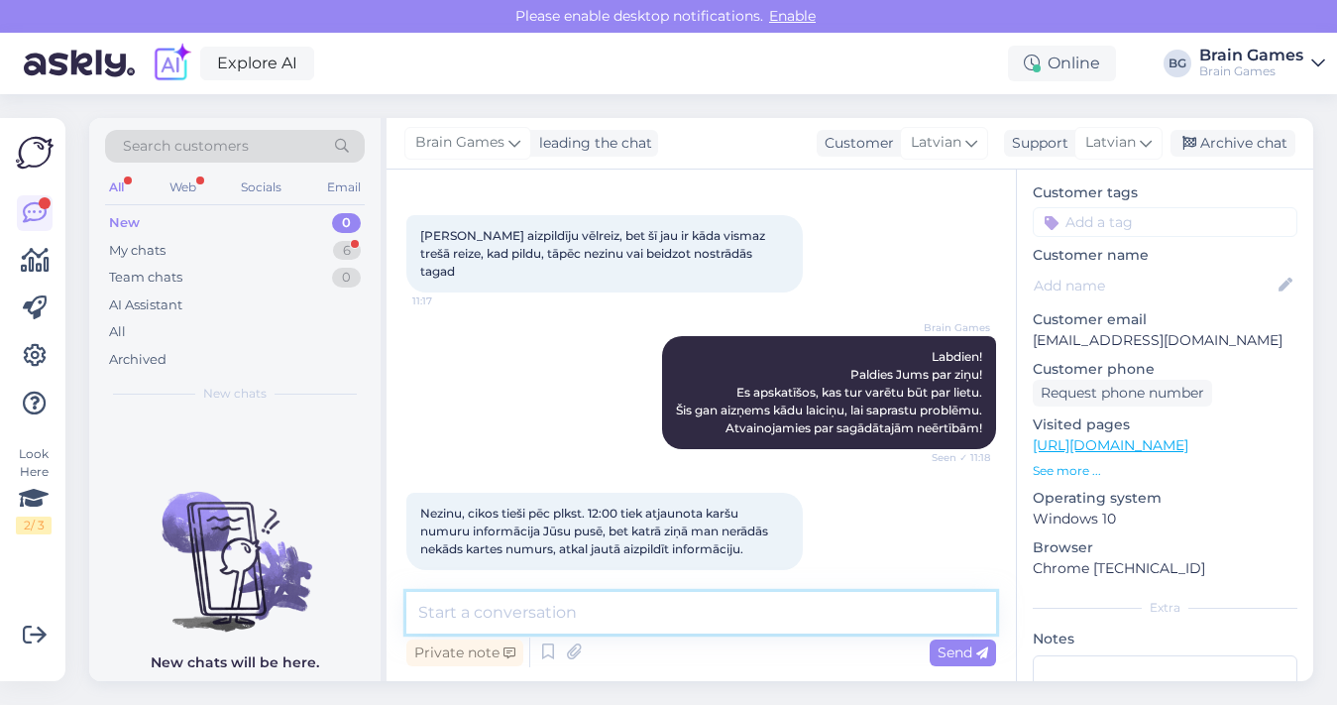 Image resolution: width=1337 pixels, height=705 pixels. What do you see at coordinates (182, 187) in the screenshot?
I see `div: Web` at bounding box center [182, 187].